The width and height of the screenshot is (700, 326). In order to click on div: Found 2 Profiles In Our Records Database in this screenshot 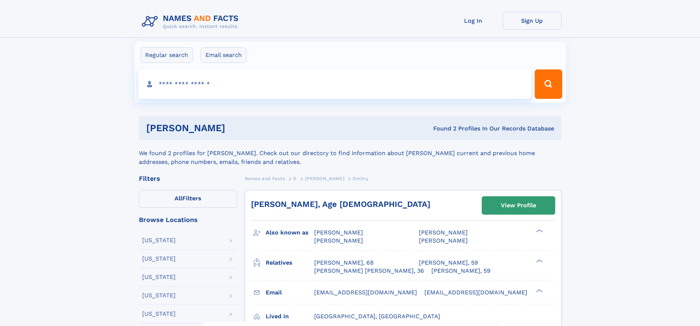, I will do `click(442, 129)`.